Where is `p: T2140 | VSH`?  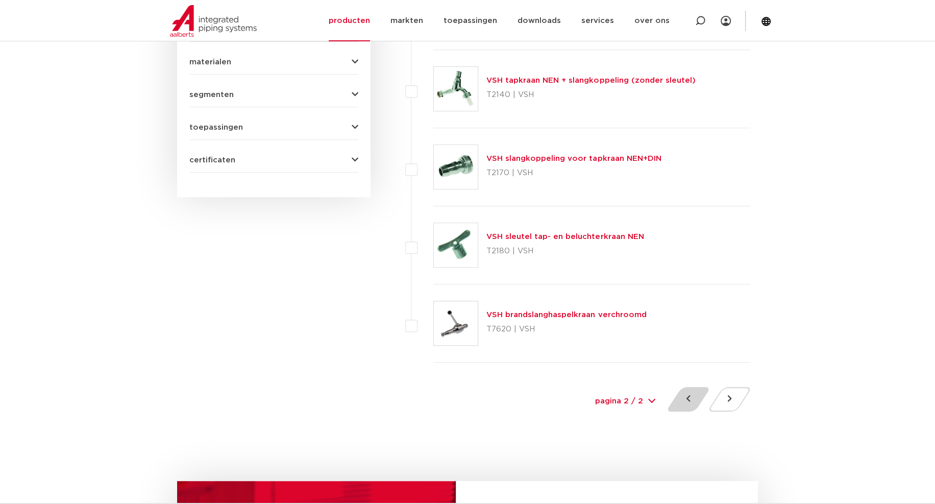 p: T2140 | VSH is located at coordinates (590, 95).